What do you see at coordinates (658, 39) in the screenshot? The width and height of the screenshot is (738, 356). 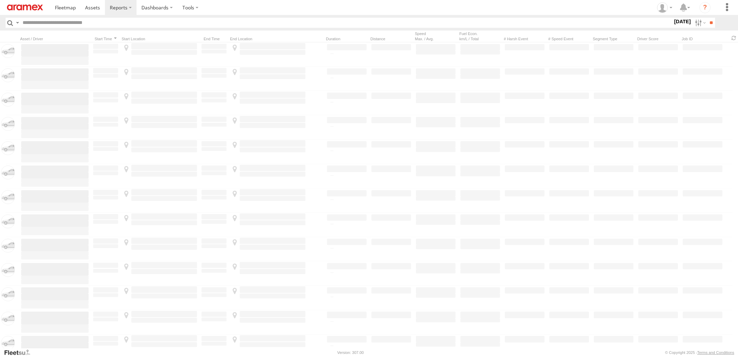 I see `div: Driver Score` at bounding box center [658, 39].